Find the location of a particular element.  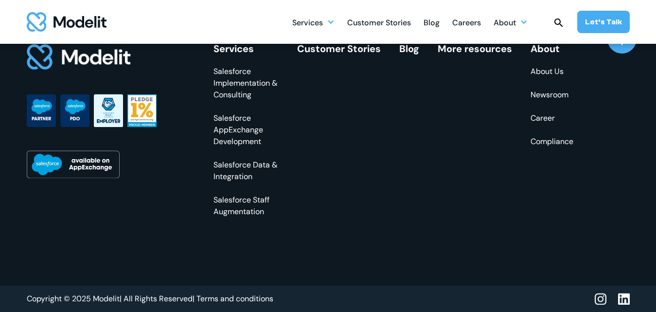

a: Compliance is located at coordinates (552, 142).